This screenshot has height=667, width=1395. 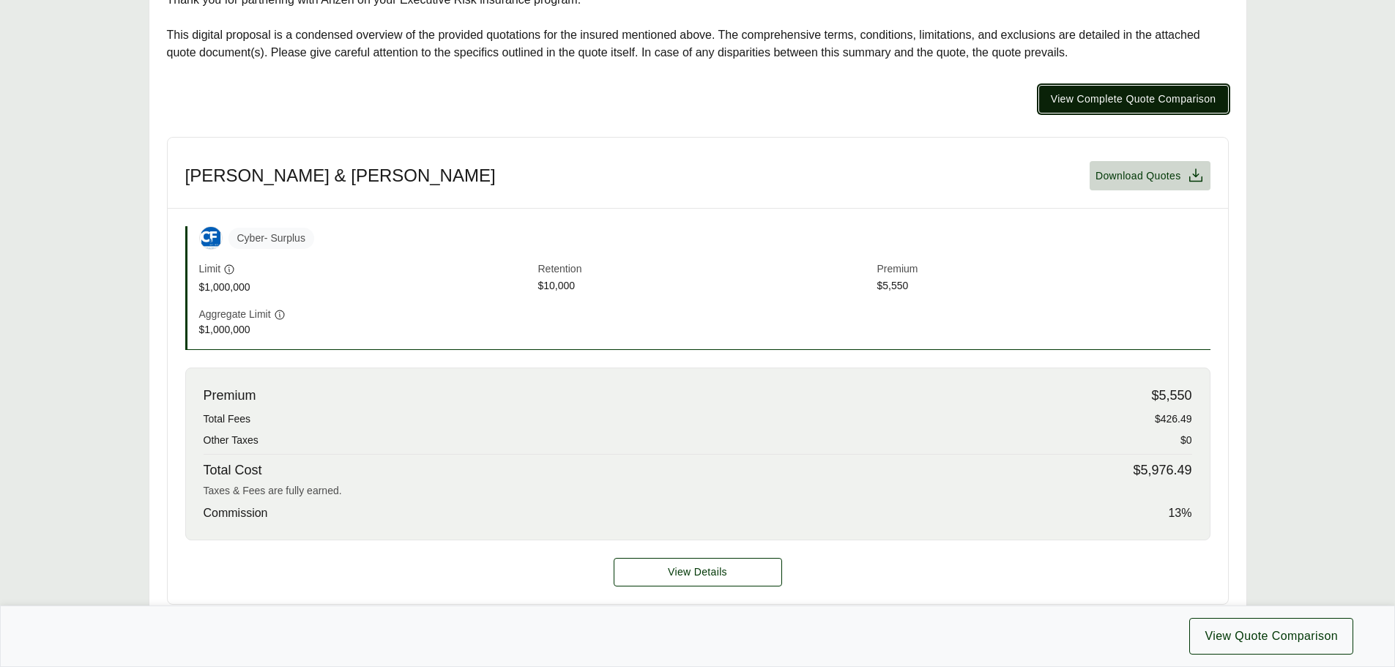 What do you see at coordinates (210, 269) in the screenshot?
I see `span: Limit` at bounding box center [210, 269].